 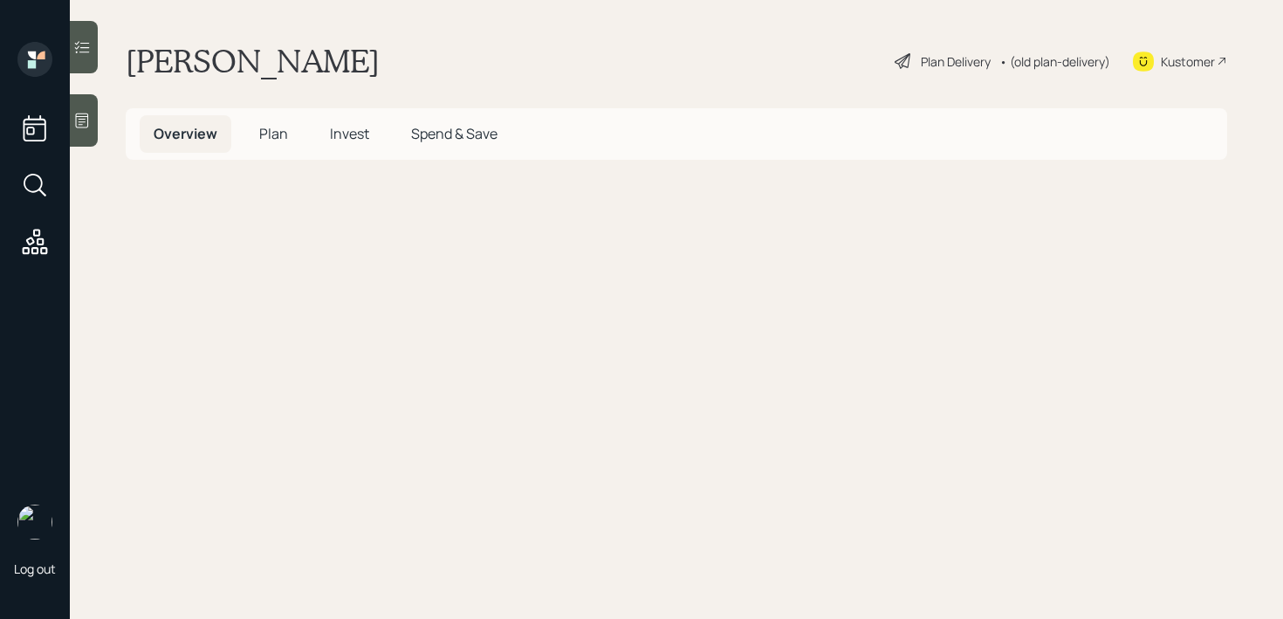 What do you see at coordinates (1055, 61) in the screenshot?
I see `div: • (old plan-delivery)` at bounding box center [1055, 61].